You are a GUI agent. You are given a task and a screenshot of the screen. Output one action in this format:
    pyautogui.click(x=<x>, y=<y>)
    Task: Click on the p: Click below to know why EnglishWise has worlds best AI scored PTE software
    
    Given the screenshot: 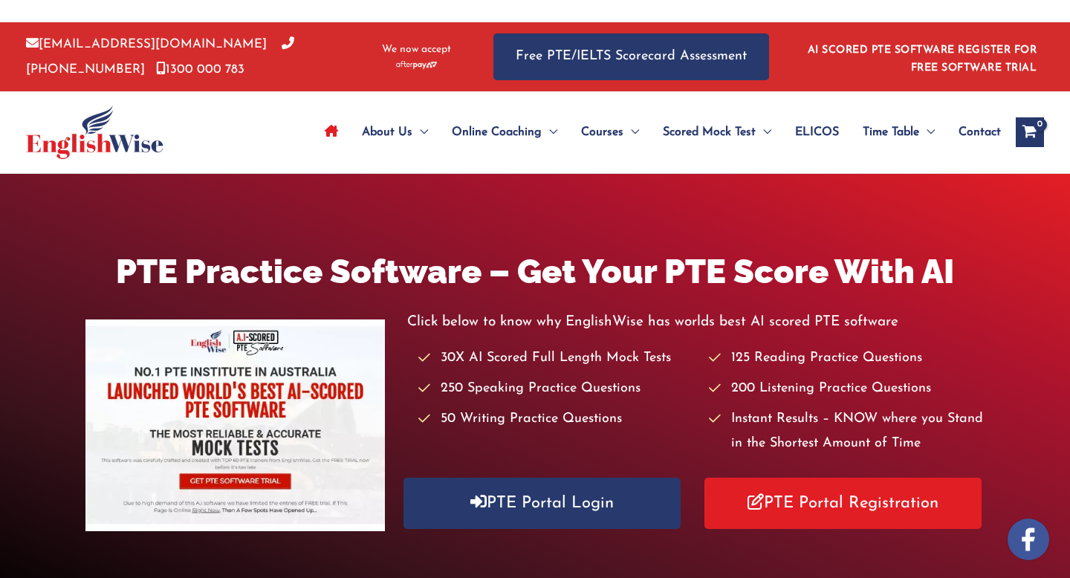 What is the action you would take?
    pyautogui.click(x=696, y=322)
    